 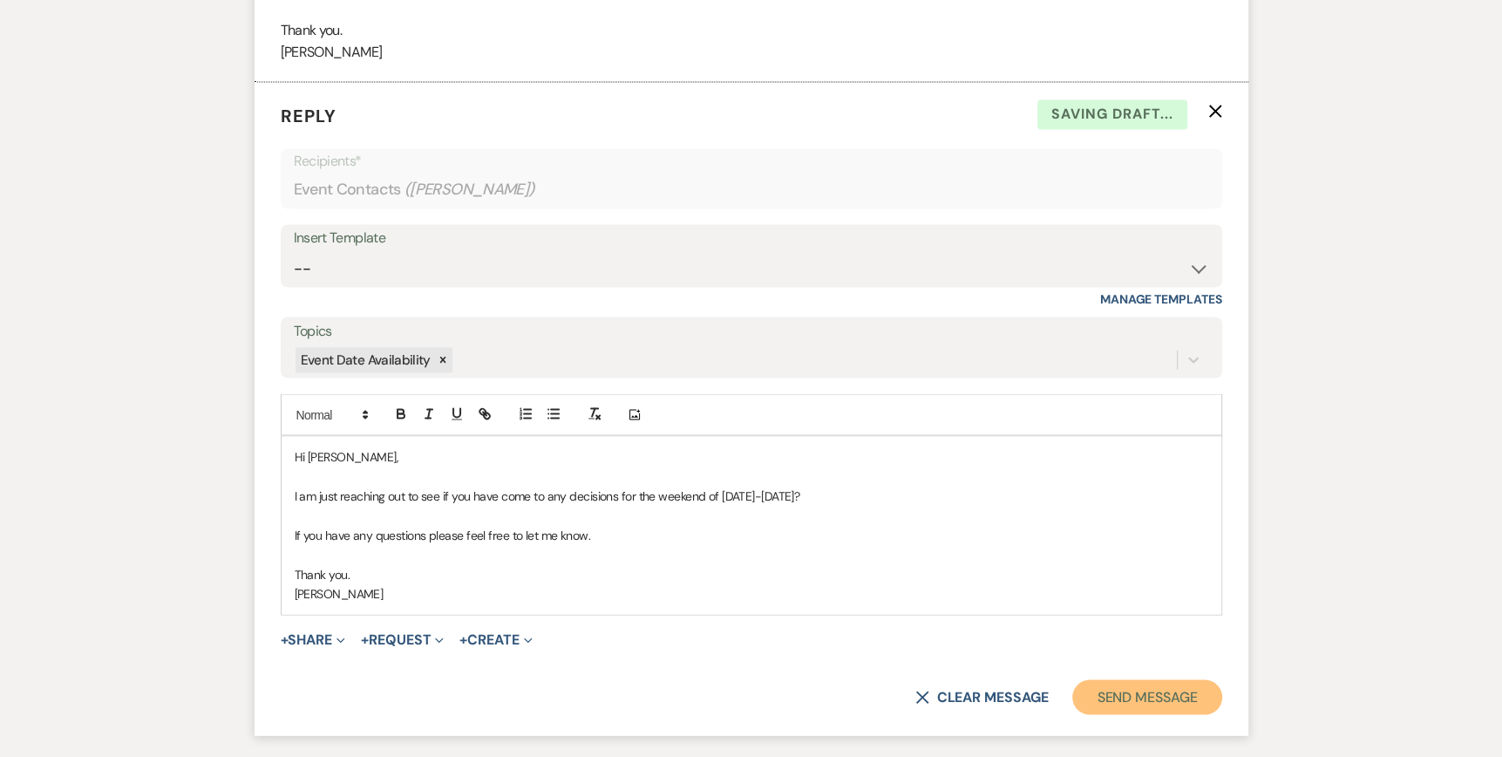 What do you see at coordinates (751, 238) in the screenshot?
I see `div: Insert Template` at bounding box center [751, 238].